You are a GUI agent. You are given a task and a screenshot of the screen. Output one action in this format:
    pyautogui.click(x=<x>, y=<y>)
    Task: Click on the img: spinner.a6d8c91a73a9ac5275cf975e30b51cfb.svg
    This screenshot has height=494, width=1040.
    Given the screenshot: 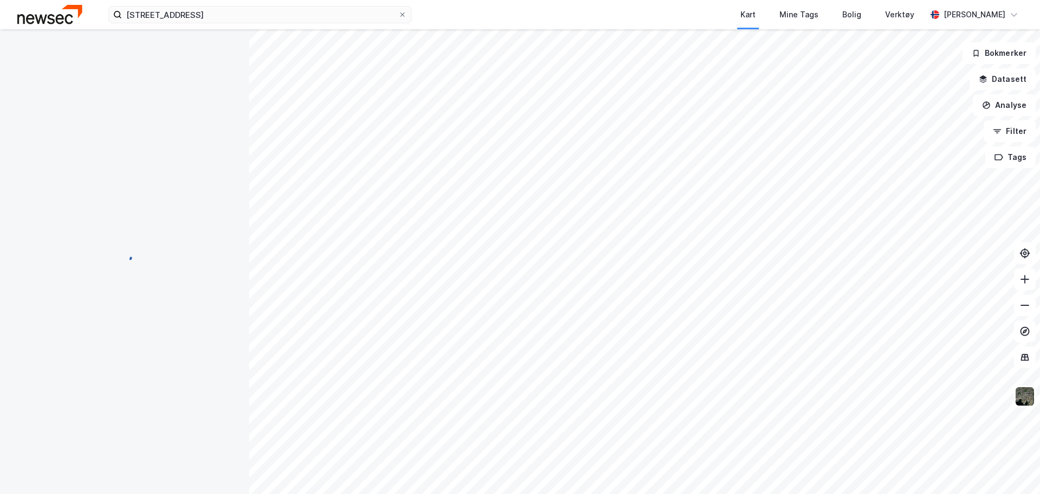 What is the action you would take?
    pyautogui.click(x=125, y=255)
    